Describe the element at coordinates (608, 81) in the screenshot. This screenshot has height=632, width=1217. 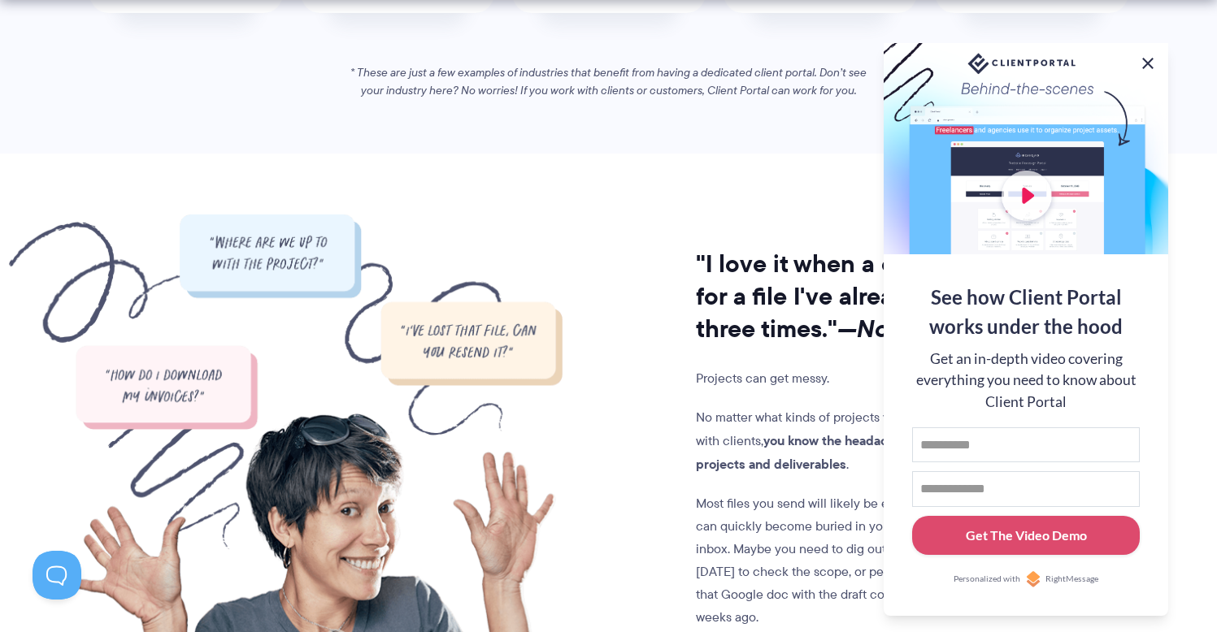
I see `em: * These are just a few examples of industries that benefit from having a dedicated client portal....` at that location.